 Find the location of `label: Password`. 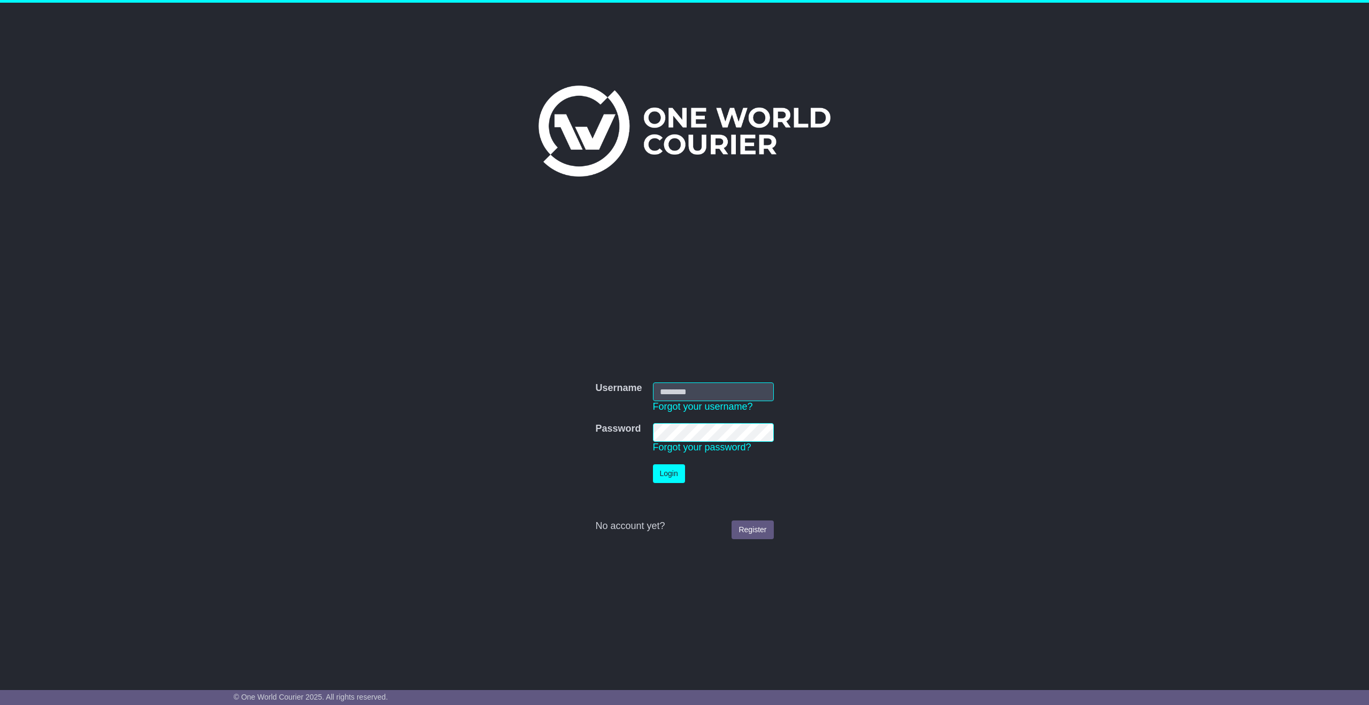

label: Password is located at coordinates (618, 429).